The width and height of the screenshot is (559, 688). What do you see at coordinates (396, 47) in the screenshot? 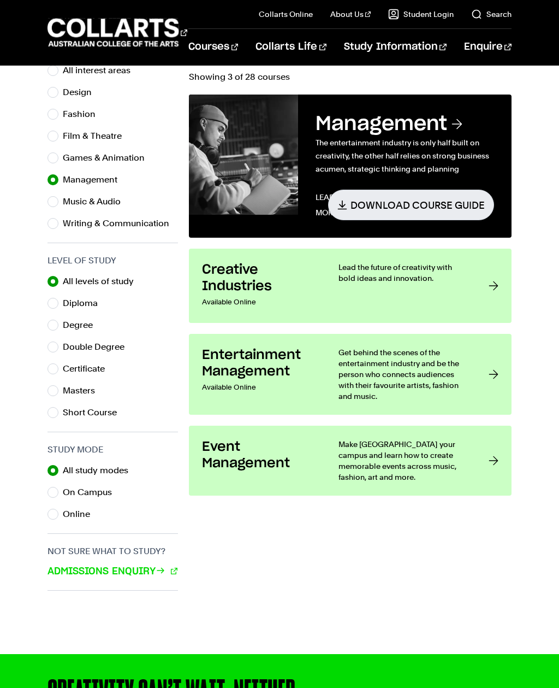
I see `a: Study Information` at bounding box center [396, 47].